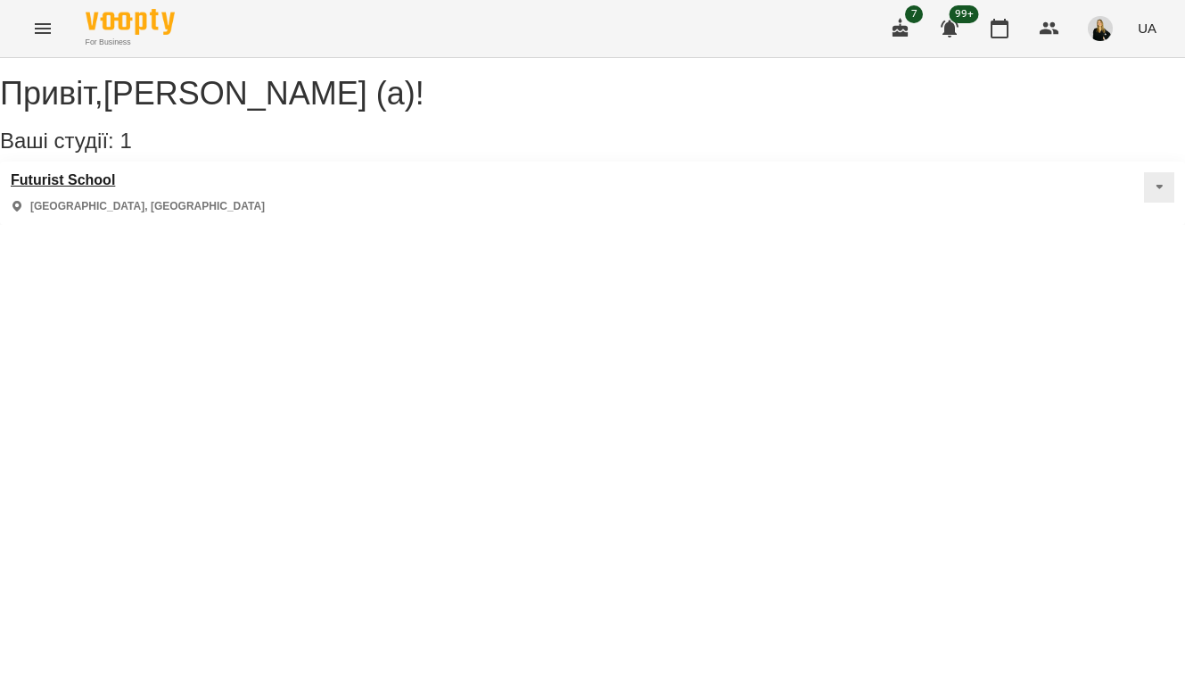 Image resolution: width=1185 pixels, height=673 pixels. What do you see at coordinates (125, 140) in the screenshot?
I see `span: 1` at bounding box center [125, 140].